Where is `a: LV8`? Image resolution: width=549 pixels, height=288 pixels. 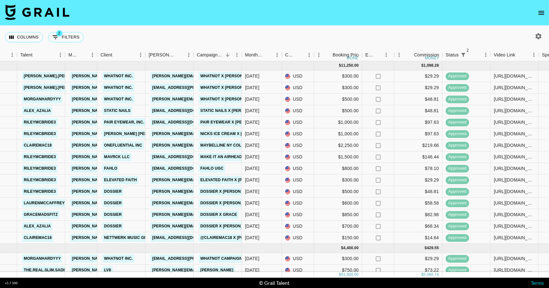
a: LV8 is located at coordinates (108, 270).